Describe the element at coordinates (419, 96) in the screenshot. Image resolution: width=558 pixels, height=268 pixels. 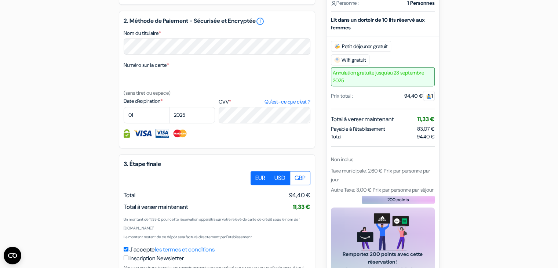
I see `div: 94,40 €` at that location.